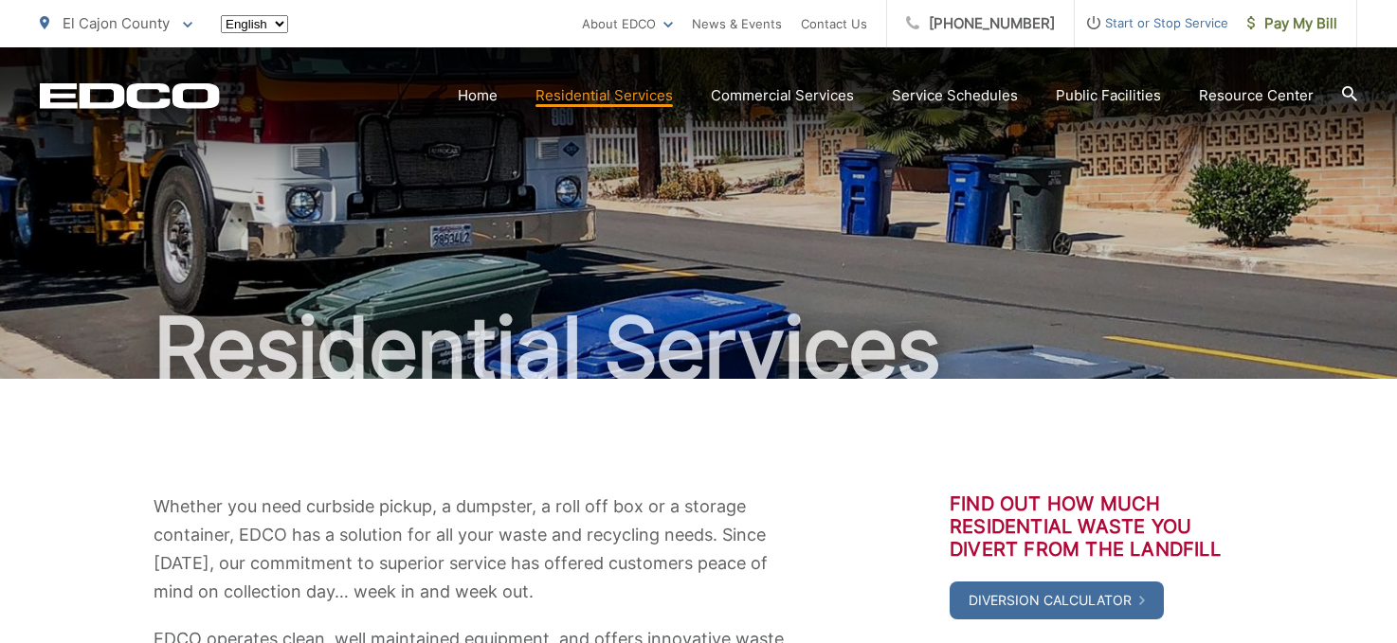 The width and height of the screenshot is (1397, 643). What do you see at coordinates (954, 96) in the screenshot?
I see `a: Service Schedules` at bounding box center [954, 96].